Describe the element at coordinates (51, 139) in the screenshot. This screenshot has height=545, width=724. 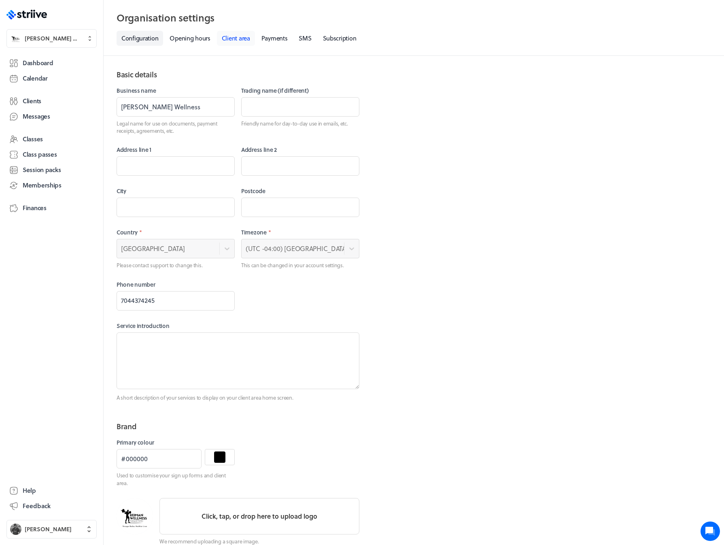
I see `a: Classes` at that location.